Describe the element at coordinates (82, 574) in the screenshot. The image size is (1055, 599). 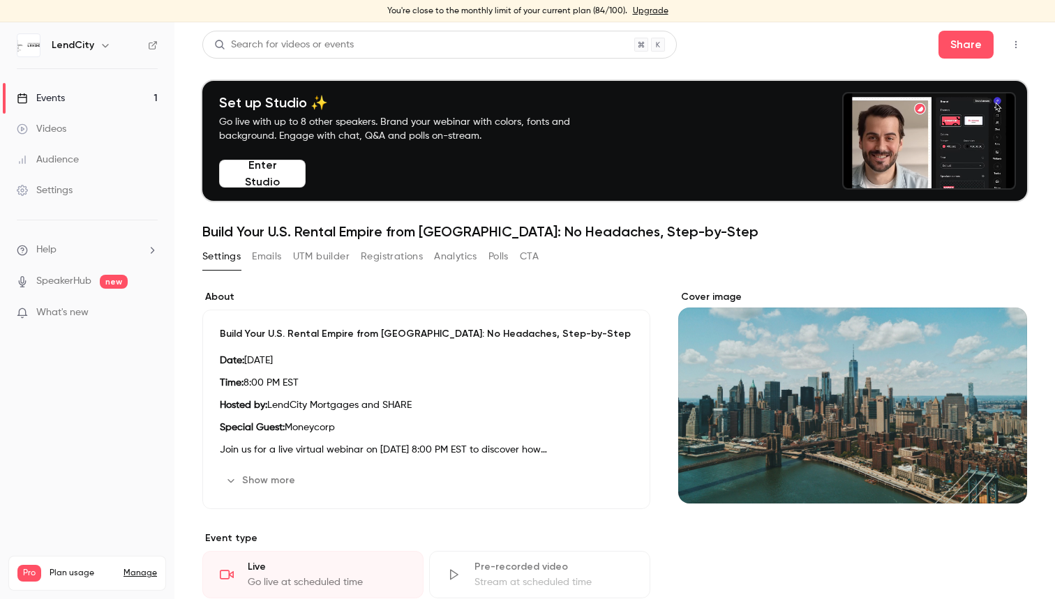
I see `span: Plan usage` at that location.